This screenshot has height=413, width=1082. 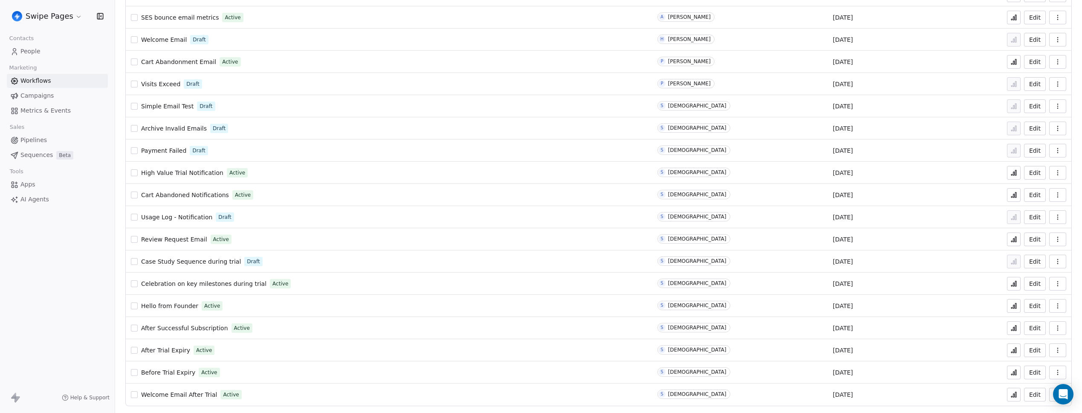 What do you see at coordinates (28, 184) in the screenshot?
I see `span: Apps` at bounding box center [28, 184].